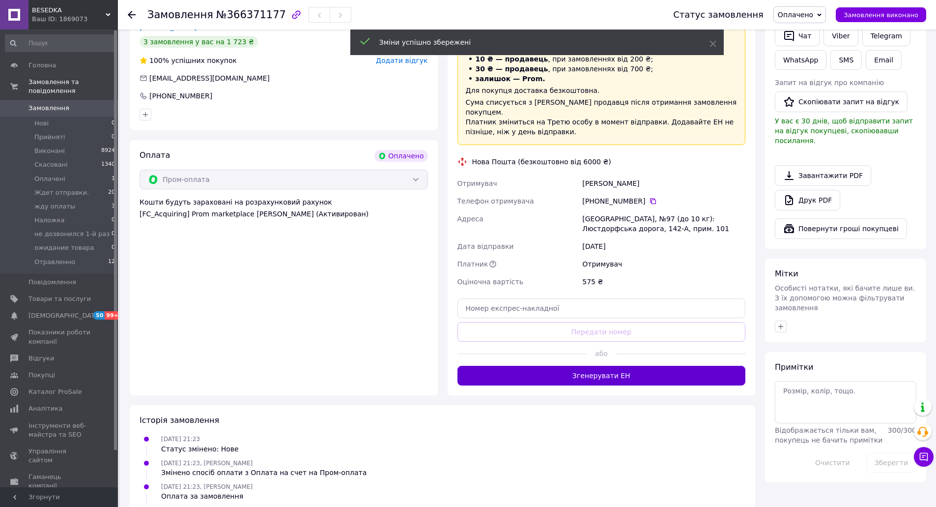  Describe the element at coordinates (99, 315) in the screenshot. I see `span: 50` at that location.